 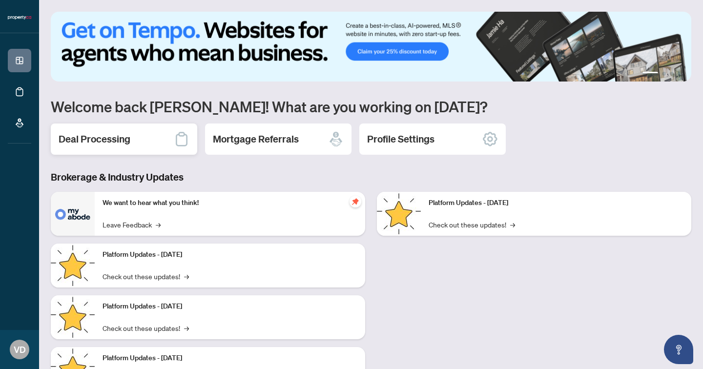 What do you see at coordinates (73, 214) in the screenshot?
I see `img: We want to hear what you think!` at bounding box center [73, 214].